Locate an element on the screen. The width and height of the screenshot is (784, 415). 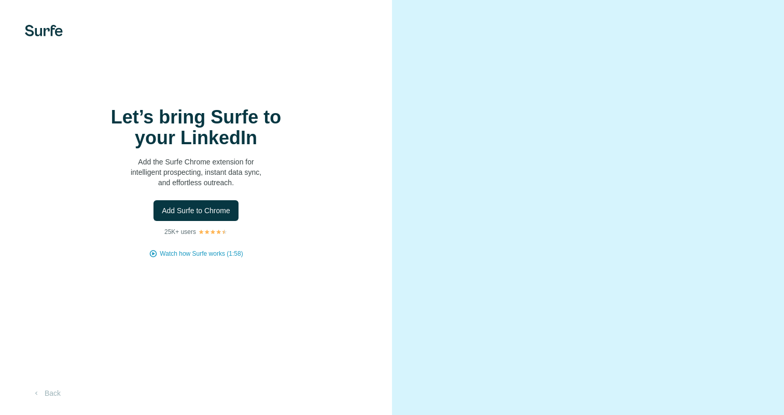
button: Back is located at coordinates (46, 393).